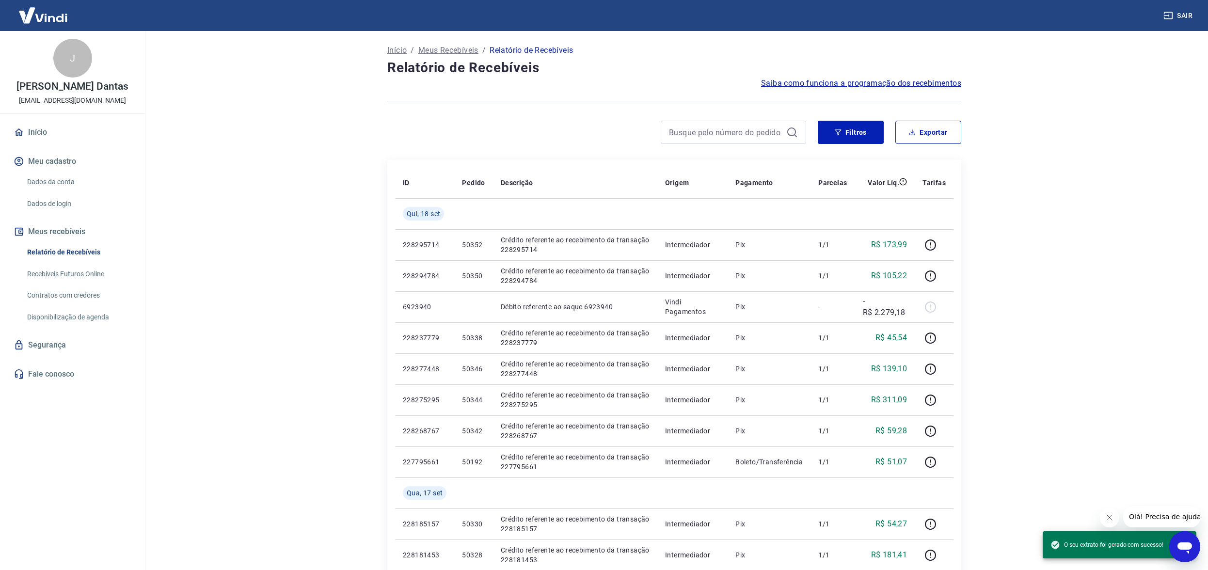  What do you see at coordinates (473, 462) in the screenshot?
I see `p: 50192` at bounding box center [473, 462].